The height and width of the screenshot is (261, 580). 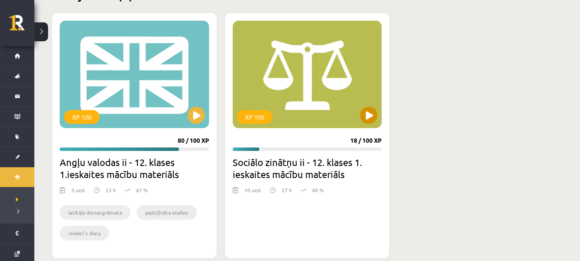 What do you see at coordinates (287, 190) in the screenshot?
I see `p: 27 h` at bounding box center [287, 190].